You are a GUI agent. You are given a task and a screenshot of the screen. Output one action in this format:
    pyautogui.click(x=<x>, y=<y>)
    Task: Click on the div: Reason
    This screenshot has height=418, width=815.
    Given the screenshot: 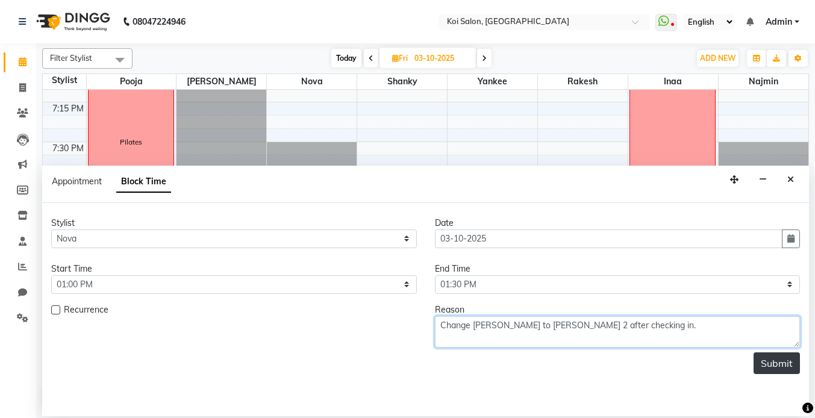 What is the action you would take?
    pyautogui.click(x=617, y=309)
    